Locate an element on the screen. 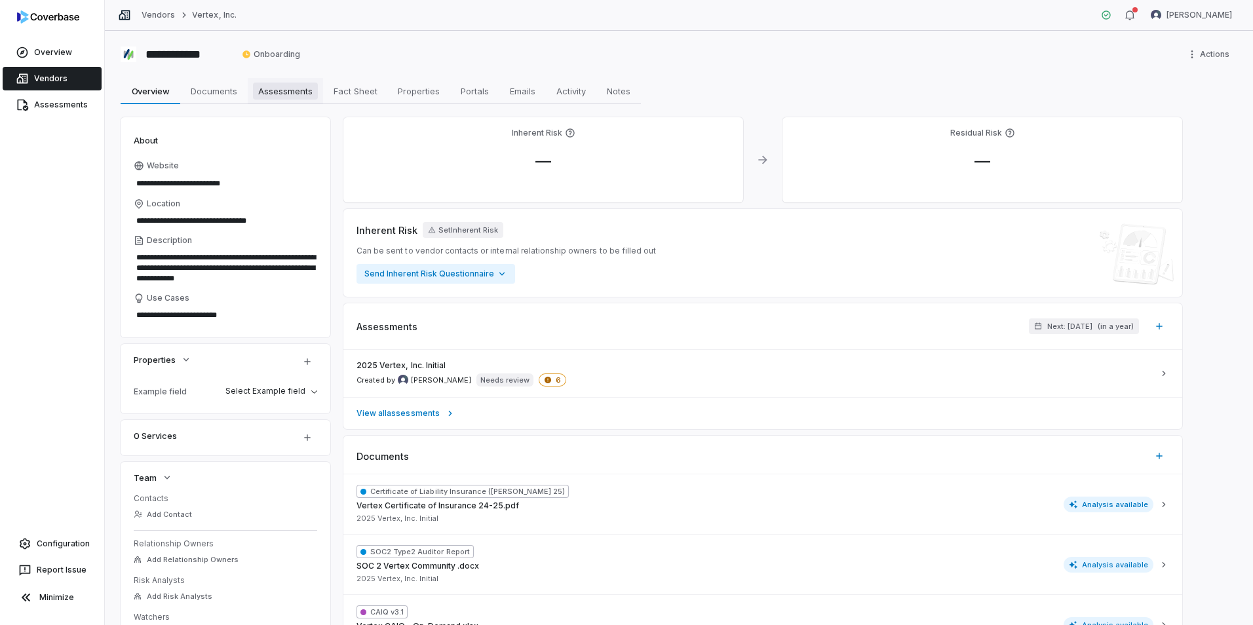 This screenshot has height=625, width=1253. button: Team is located at coordinates (153, 478).